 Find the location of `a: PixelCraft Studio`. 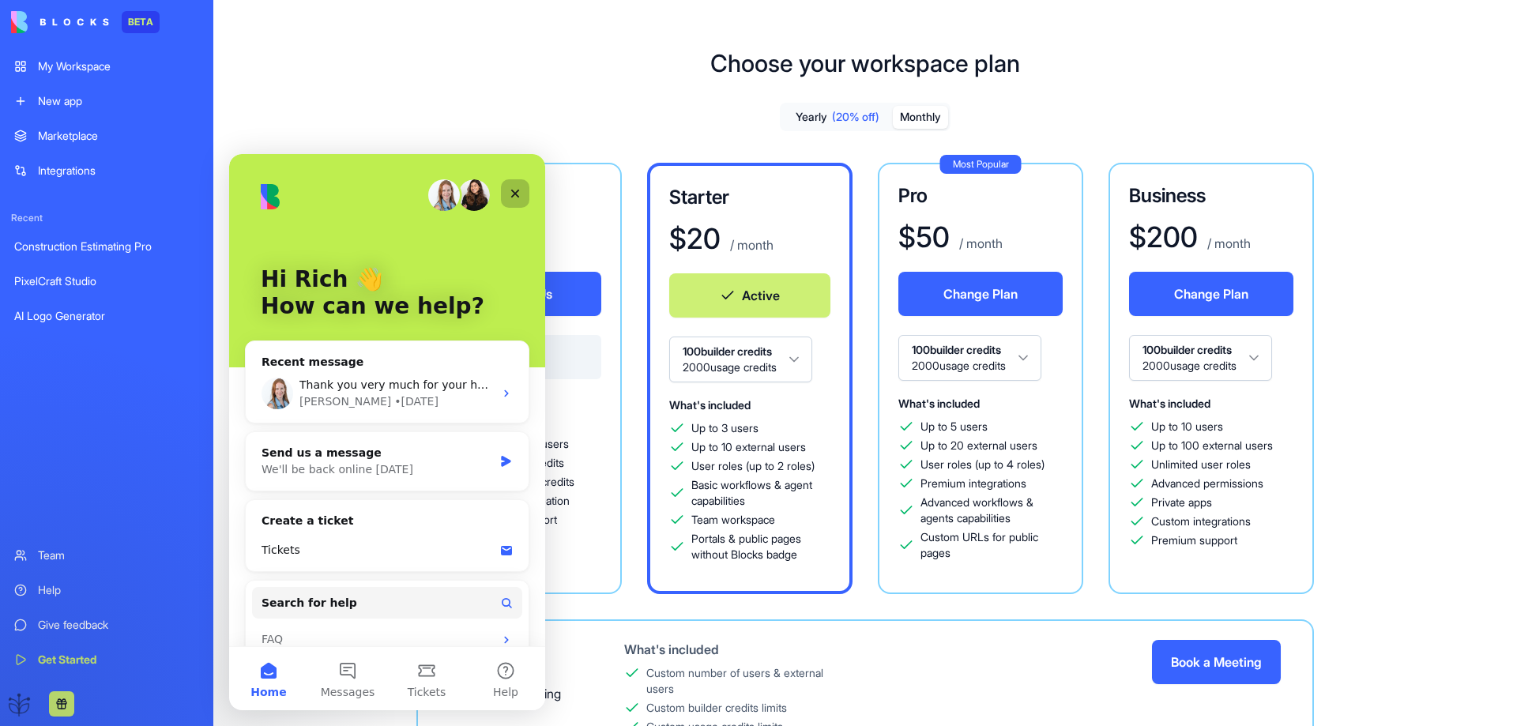

a: PixelCraft Studio is located at coordinates (107, 281).